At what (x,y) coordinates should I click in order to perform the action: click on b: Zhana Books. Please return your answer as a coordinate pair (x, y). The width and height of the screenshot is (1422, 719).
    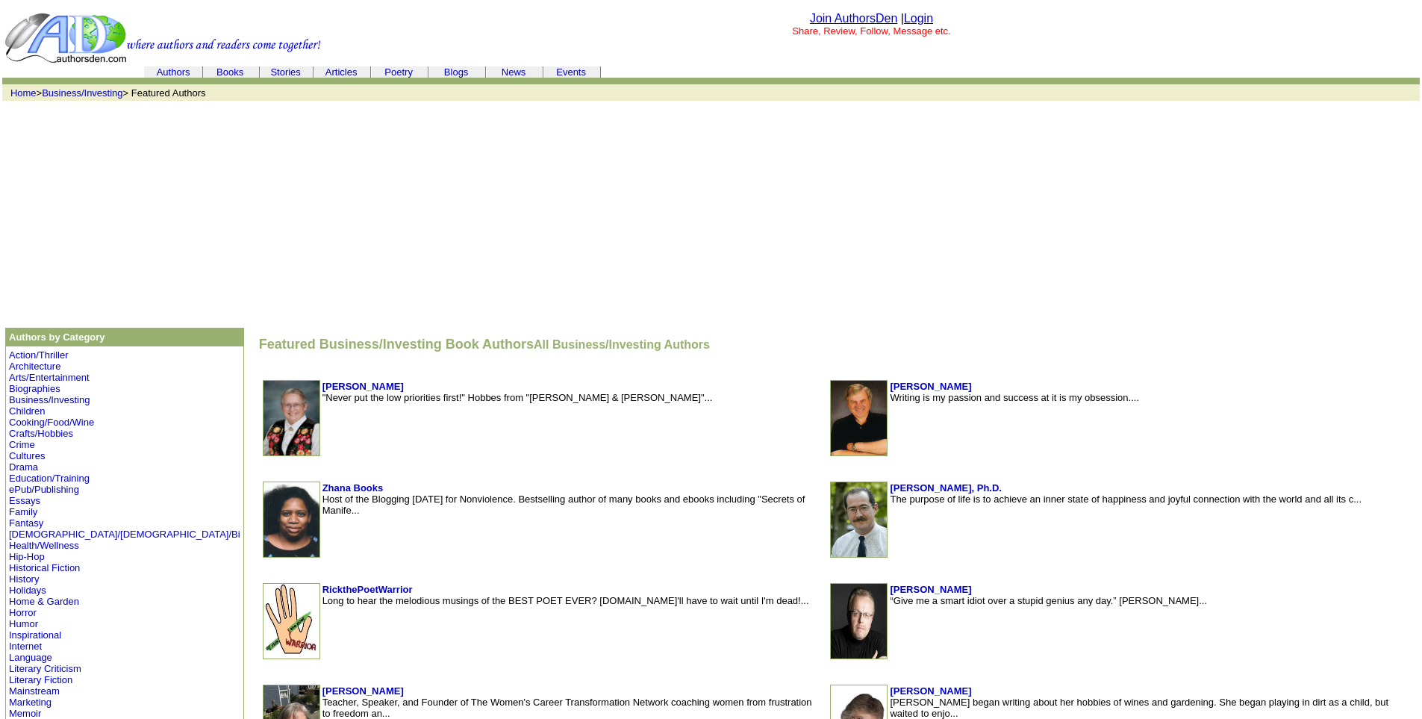
    Looking at the image, I should click on (353, 487).